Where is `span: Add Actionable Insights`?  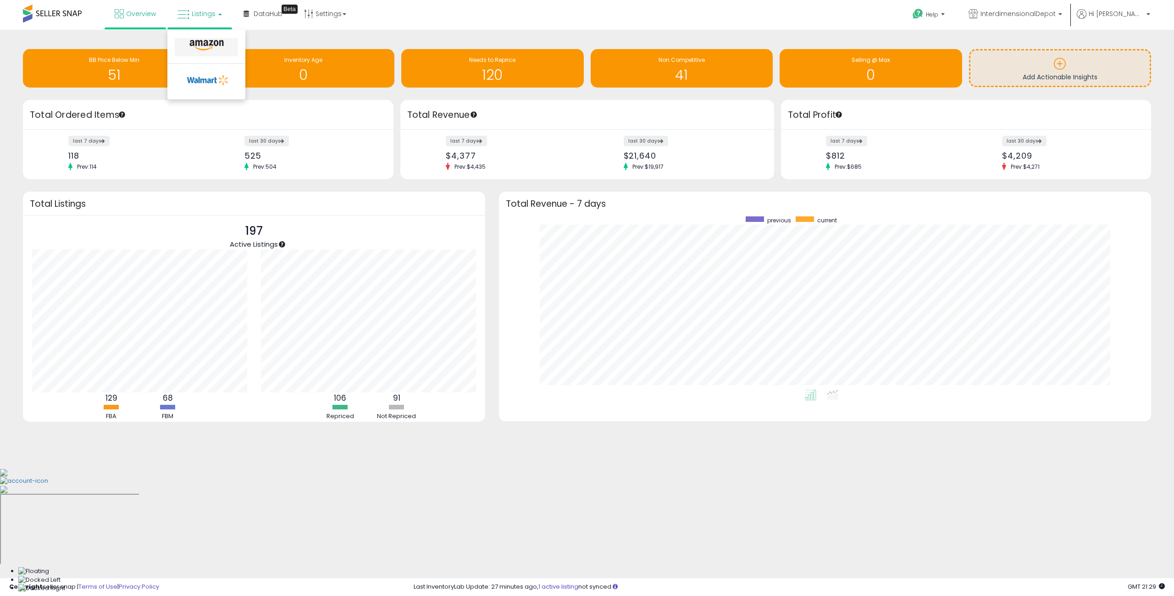
span: Add Actionable Insights is located at coordinates (1060, 77).